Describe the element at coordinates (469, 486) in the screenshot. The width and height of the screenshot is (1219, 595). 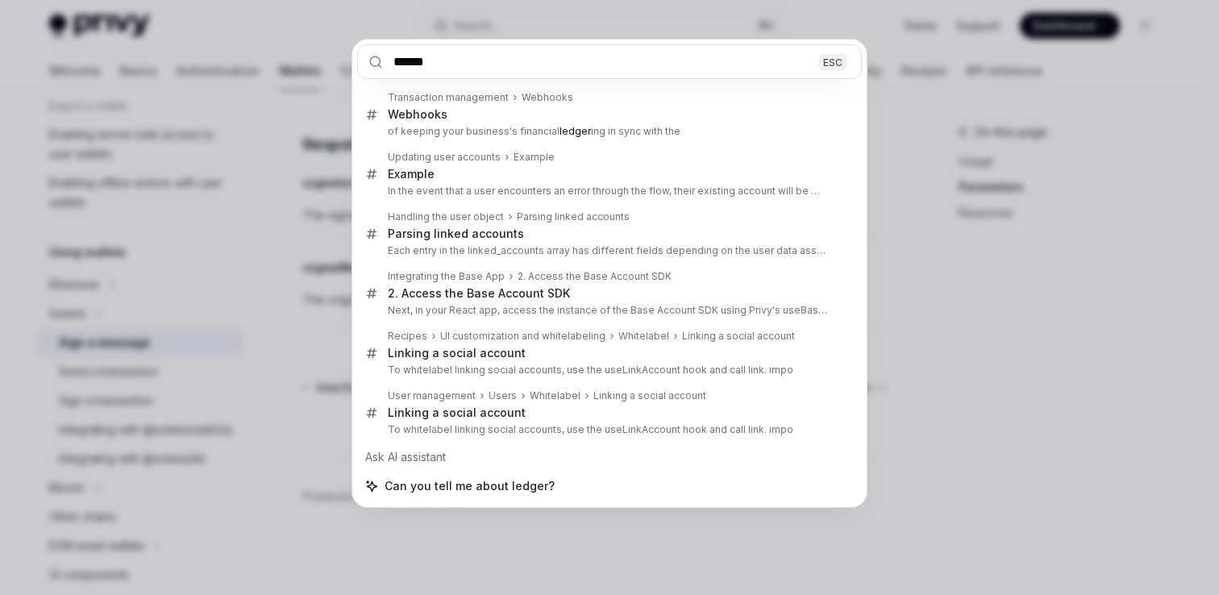
I see `span: Can you tell me about ledger?` at that location.